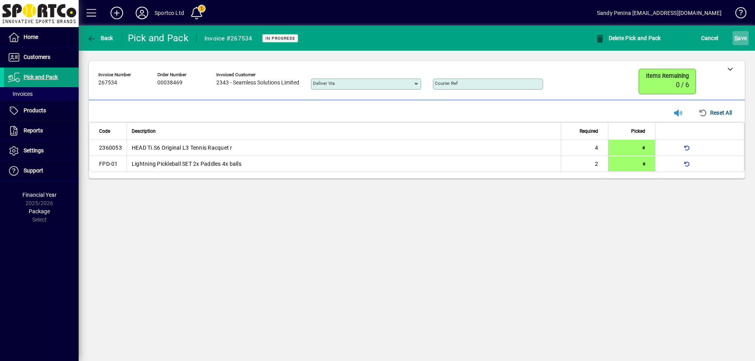 The width and height of the screenshot is (755, 361). Describe the element at coordinates (169, 13) in the screenshot. I see `div: Sportco Ltd` at that location.